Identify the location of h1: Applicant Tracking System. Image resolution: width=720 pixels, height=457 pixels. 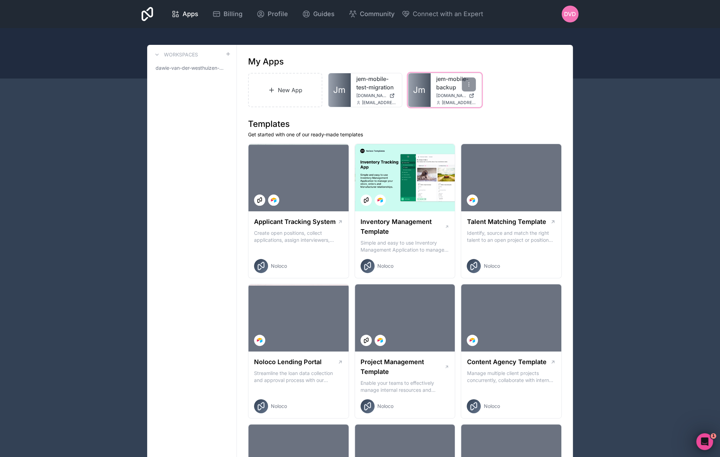
(295, 222).